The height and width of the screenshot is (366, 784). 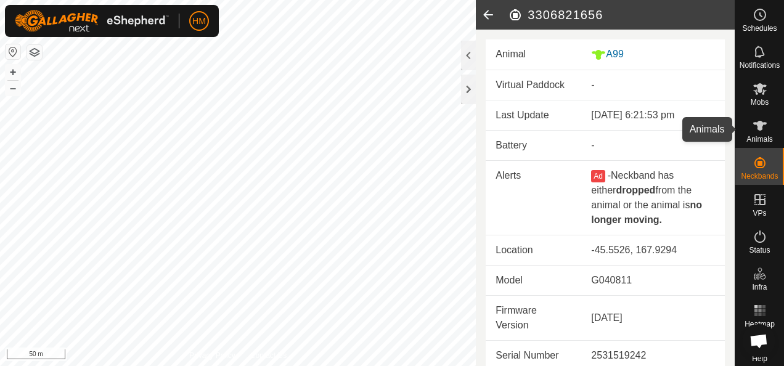 I want to click on button: Map Layers, so click(x=35, y=52).